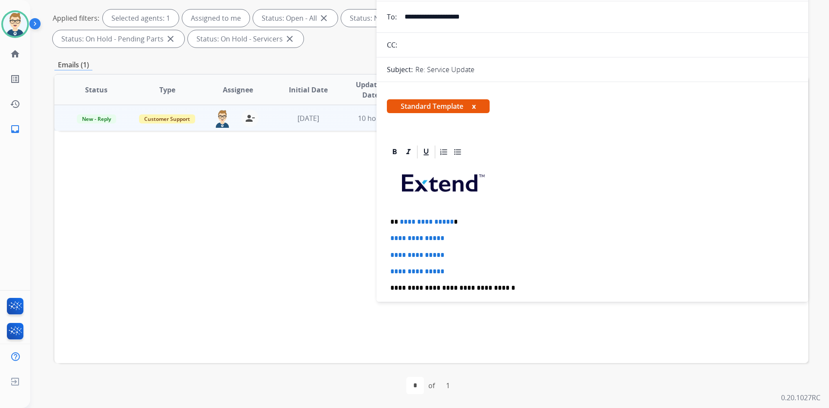  What do you see at coordinates (395, 152) in the screenshot?
I see `div: Bold` at bounding box center [395, 152].